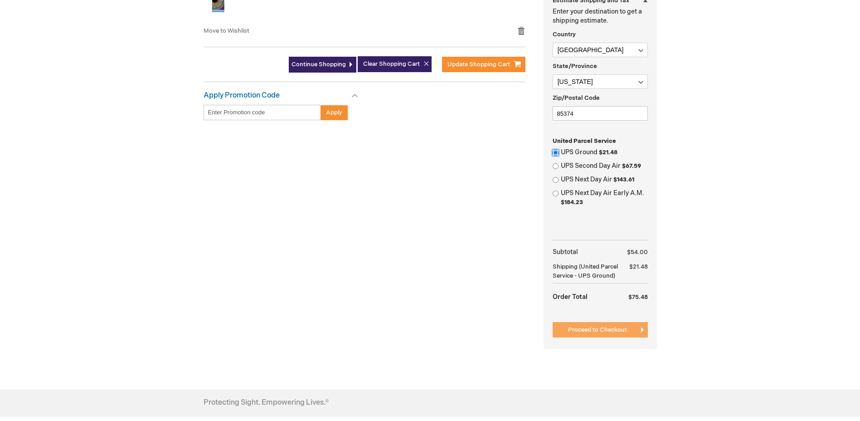  What do you see at coordinates (226, 31) in the screenshot?
I see `span: Move to Wishlist` at bounding box center [226, 31].